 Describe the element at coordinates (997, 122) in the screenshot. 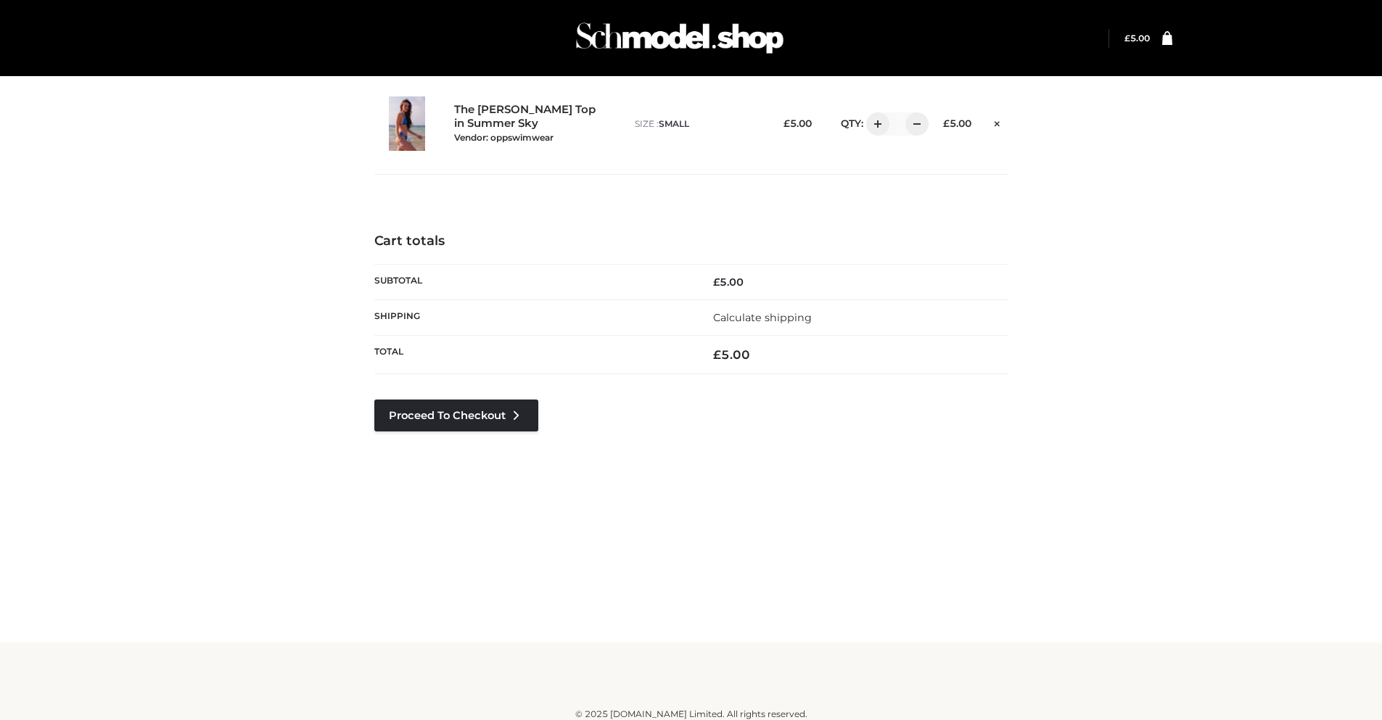

I see `a: Remove this item` at that location.